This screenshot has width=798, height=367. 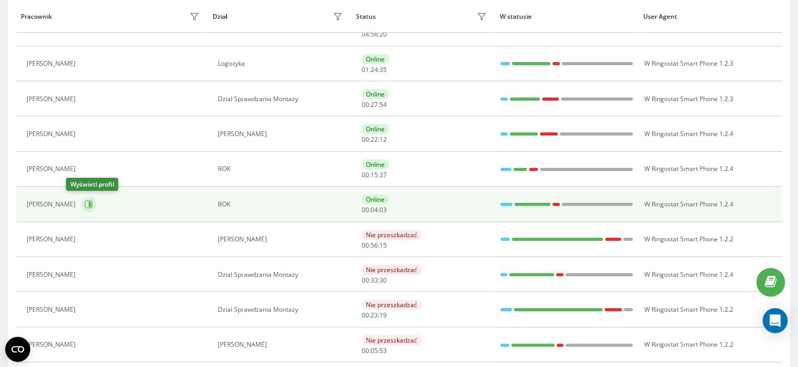 What do you see at coordinates (374, 139) in the screenshot?
I see `span: 22` at bounding box center [374, 139].